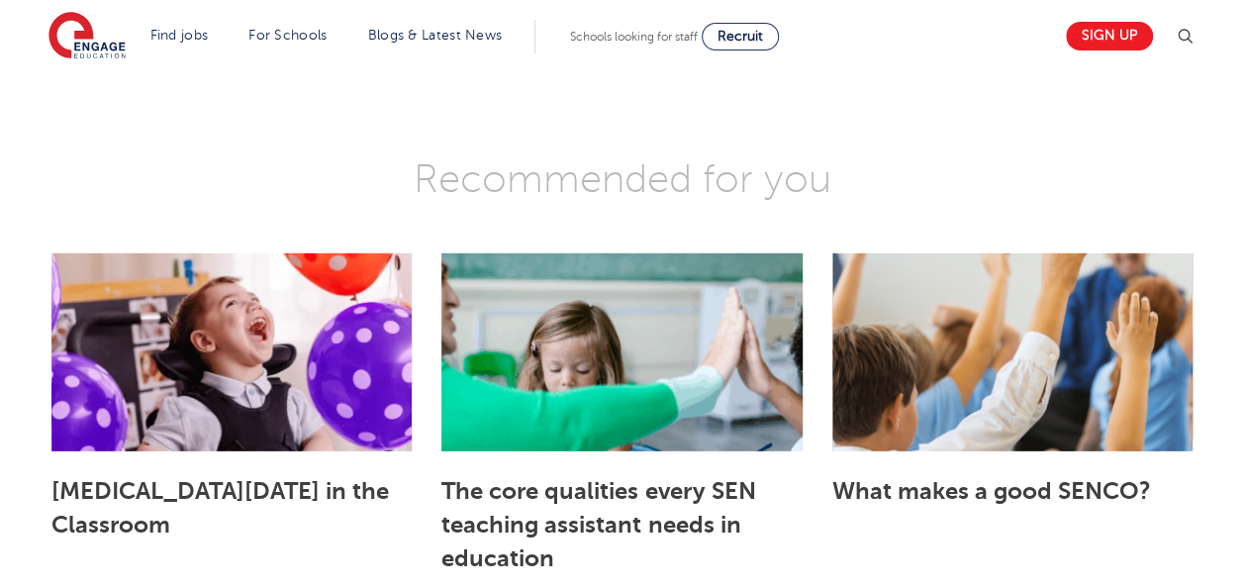 The image size is (1244, 588). Describe the element at coordinates (740, 37) in the screenshot. I see `a: Recruit` at that location.